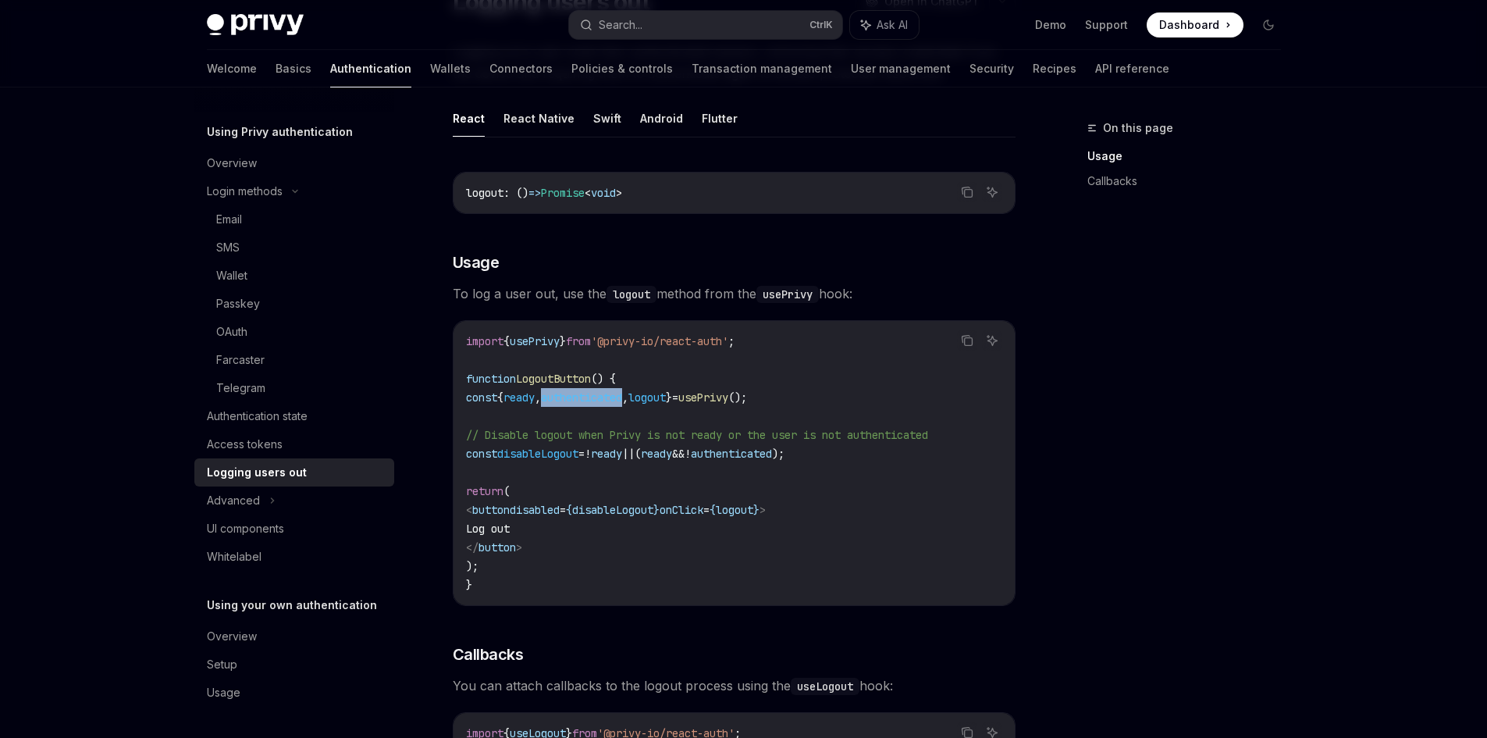  I want to click on button: Toggle dark mode, so click(1269, 25).